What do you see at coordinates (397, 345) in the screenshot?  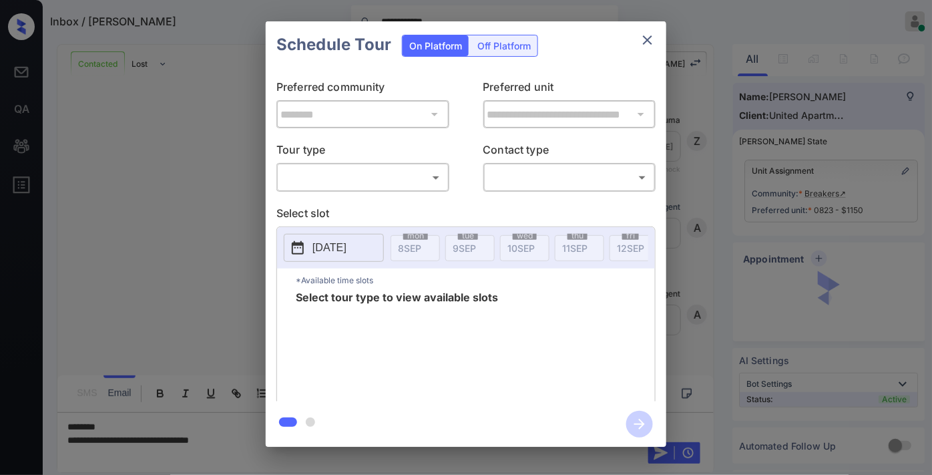 I see `span: Select tour type to view available slots` at bounding box center [397, 345].